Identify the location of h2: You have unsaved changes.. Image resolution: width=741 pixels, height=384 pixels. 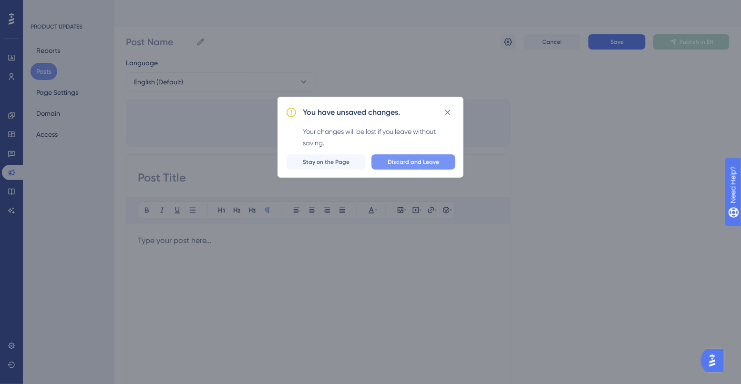
(351, 113).